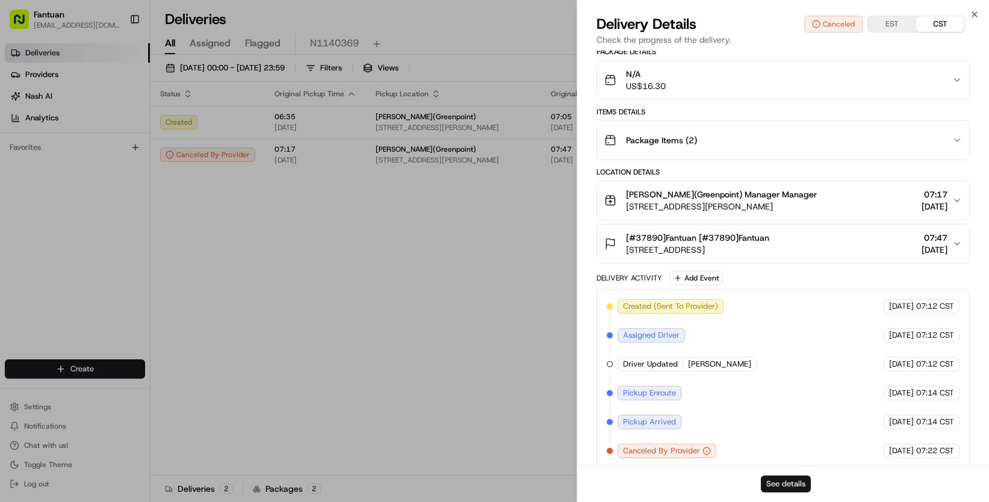  What do you see at coordinates (147, 275) in the screenshot?
I see `a: 💻API Documentation` at bounding box center [147, 275].